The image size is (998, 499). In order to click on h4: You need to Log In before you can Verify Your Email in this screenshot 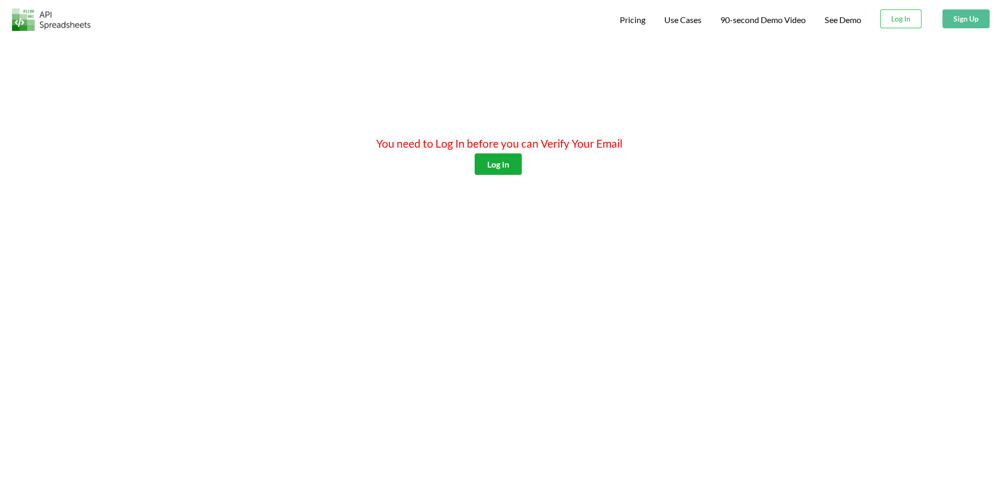, I will do `click(499, 143)`.